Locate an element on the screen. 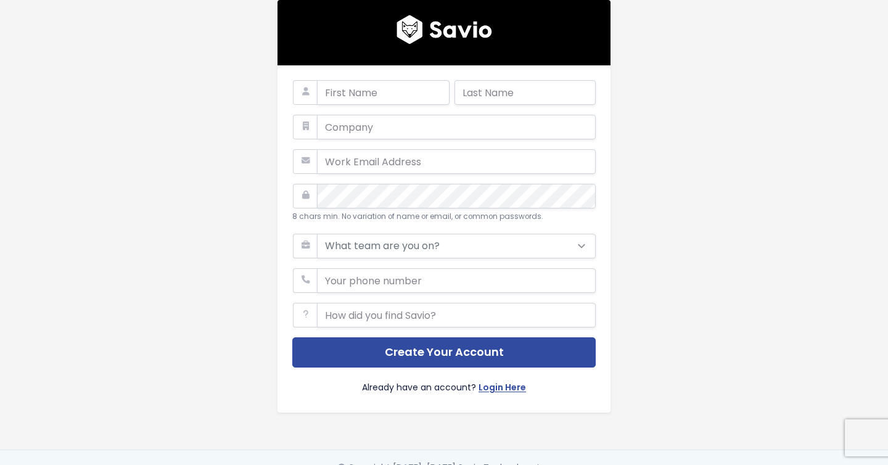 The height and width of the screenshot is (465, 888). input: How did you find Savio? is located at coordinates (457, 315).